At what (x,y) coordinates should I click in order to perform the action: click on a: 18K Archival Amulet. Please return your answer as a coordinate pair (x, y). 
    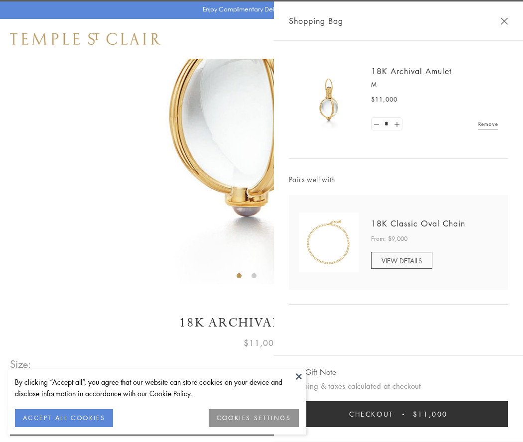
    Looking at the image, I should click on (412, 71).